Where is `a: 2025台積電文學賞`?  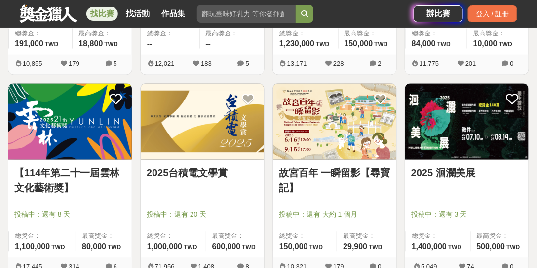 a: 2025台積電文學賞 is located at coordinates (202, 174).